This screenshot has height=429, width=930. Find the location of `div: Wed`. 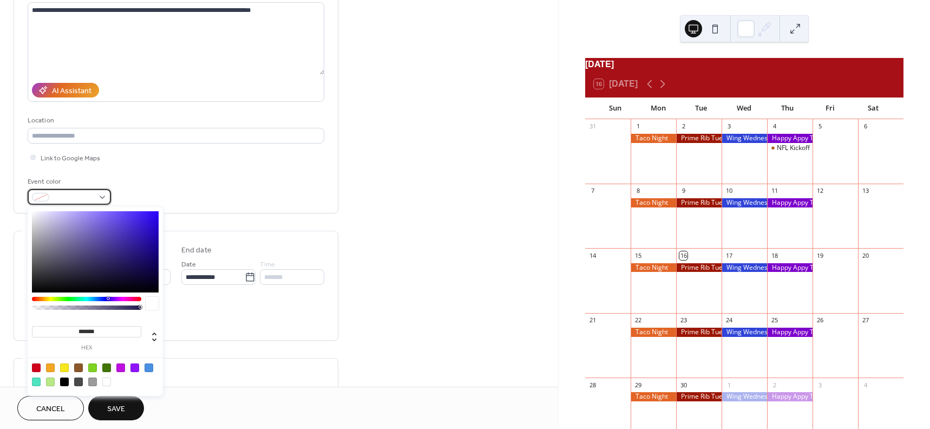

div: Wed is located at coordinates (744, 108).